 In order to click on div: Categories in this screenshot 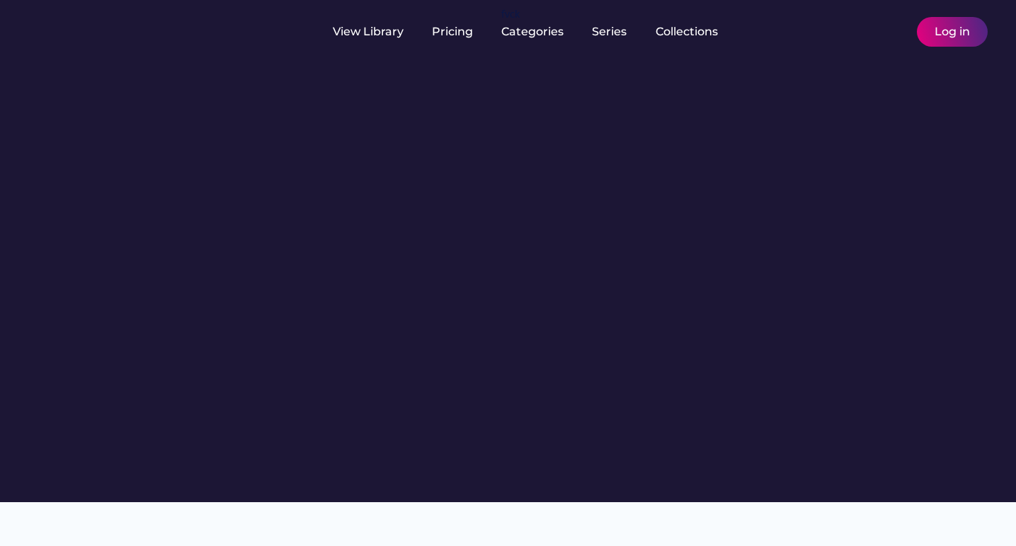, I will do `click(532, 32)`.